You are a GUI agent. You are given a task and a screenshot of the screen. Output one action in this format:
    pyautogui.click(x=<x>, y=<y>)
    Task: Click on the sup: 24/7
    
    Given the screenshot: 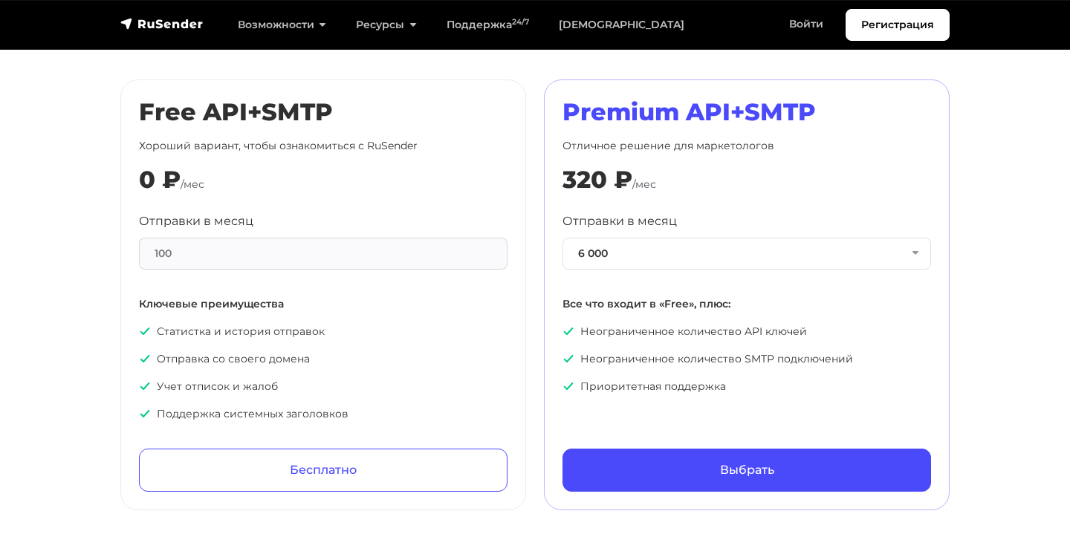 What is the action you would take?
    pyautogui.click(x=520, y=22)
    